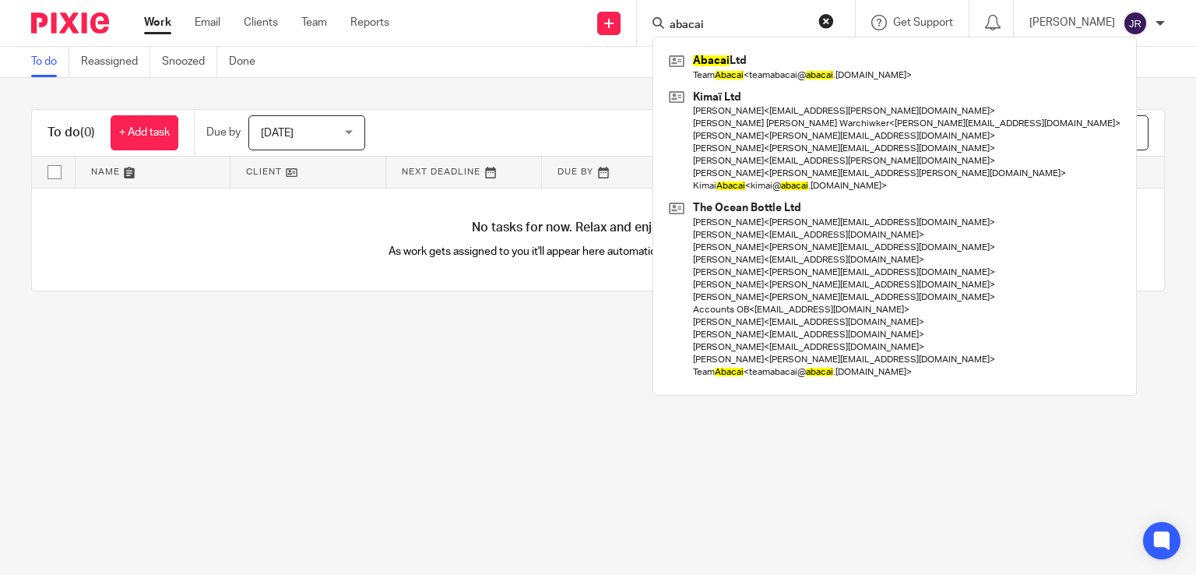 This screenshot has width=1196, height=575. Describe the element at coordinates (248, 62) in the screenshot. I see `a: Done` at that location.